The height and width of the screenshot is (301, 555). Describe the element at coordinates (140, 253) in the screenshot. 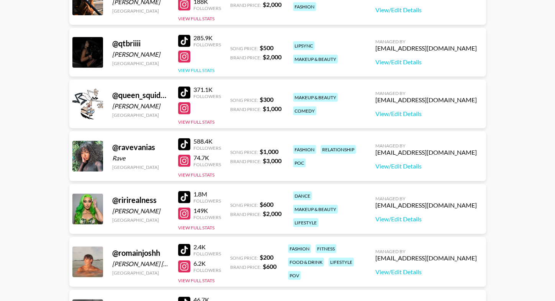

I see `div: @ romainjoshh` at that location.